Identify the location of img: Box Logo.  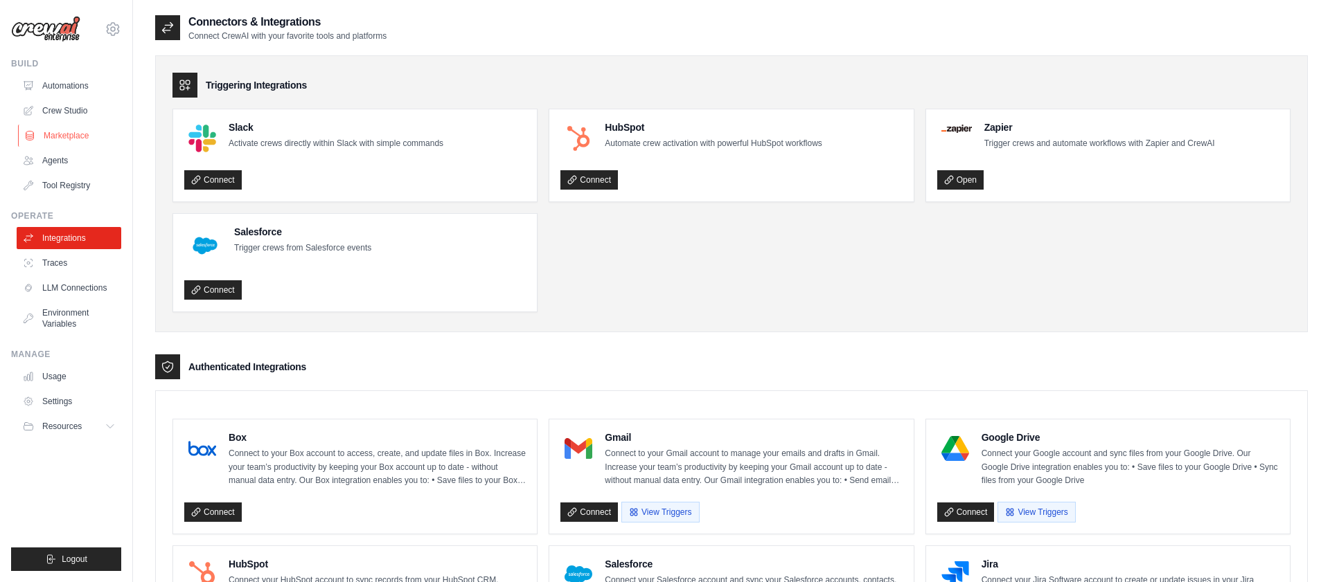
(202, 449).